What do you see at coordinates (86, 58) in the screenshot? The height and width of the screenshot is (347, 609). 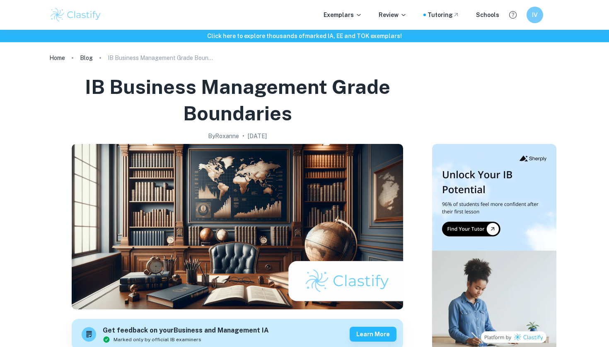 I see `a: Blog` at bounding box center [86, 58].